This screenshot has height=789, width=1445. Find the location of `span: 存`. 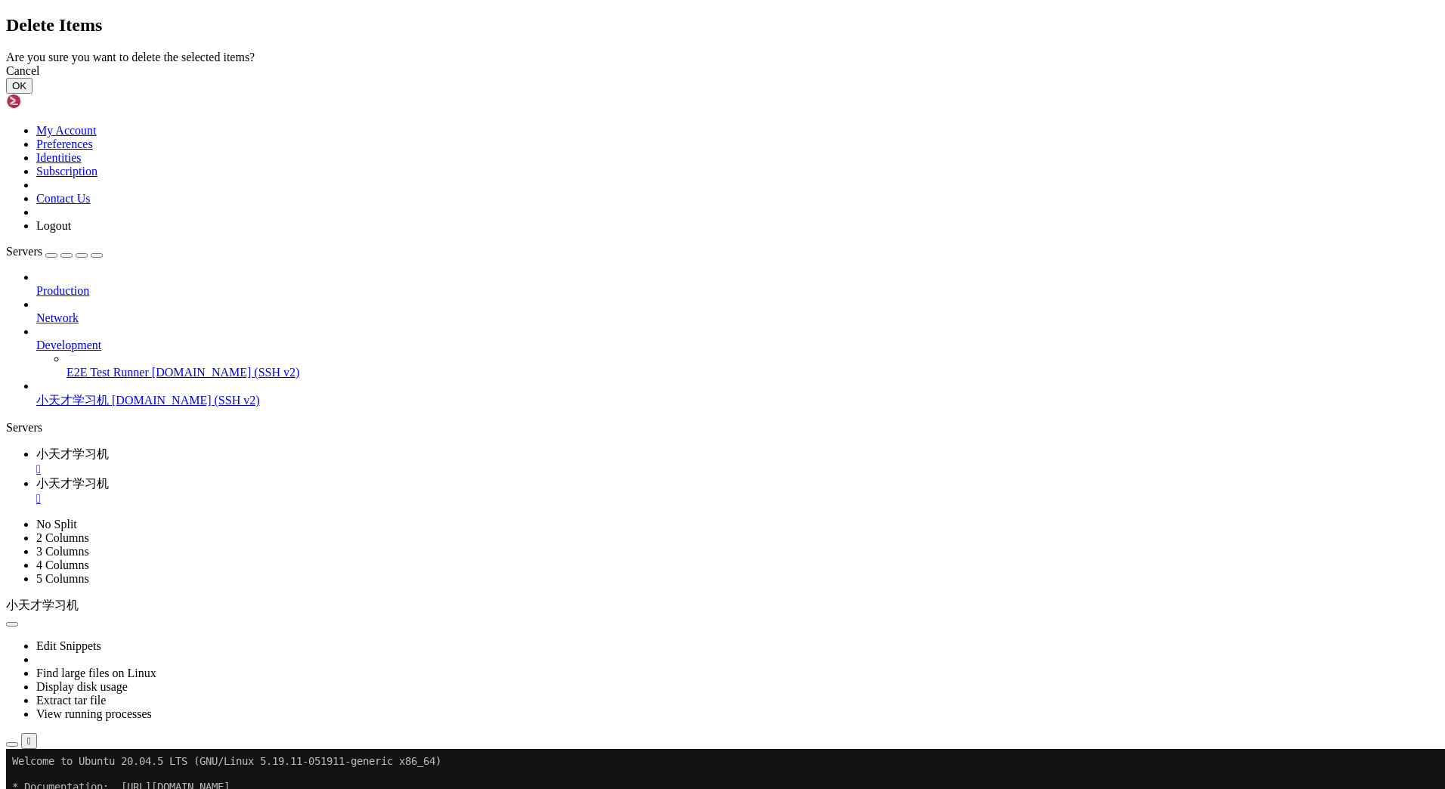

span: 存 is located at coordinates (133, 141).